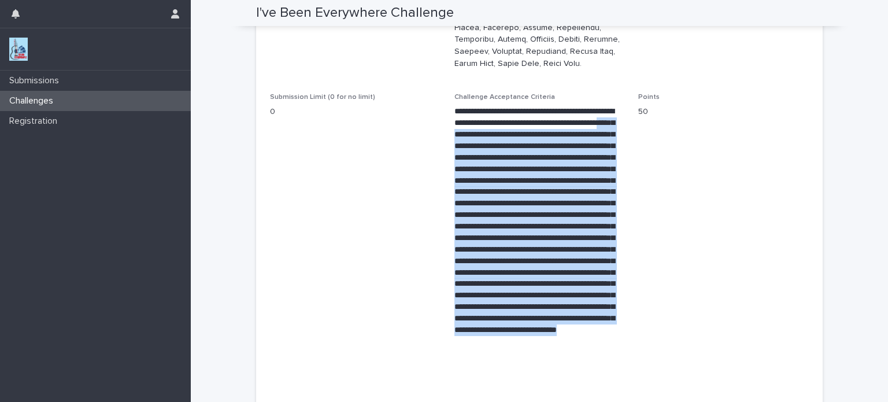 The height and width of the screenshot is (402, 888). What do you see at coordinates (18, 49) in the screenshot?
I see `img: jxsLJbdS1eYBI7rVAS4p` at bounding box center [18, 49].